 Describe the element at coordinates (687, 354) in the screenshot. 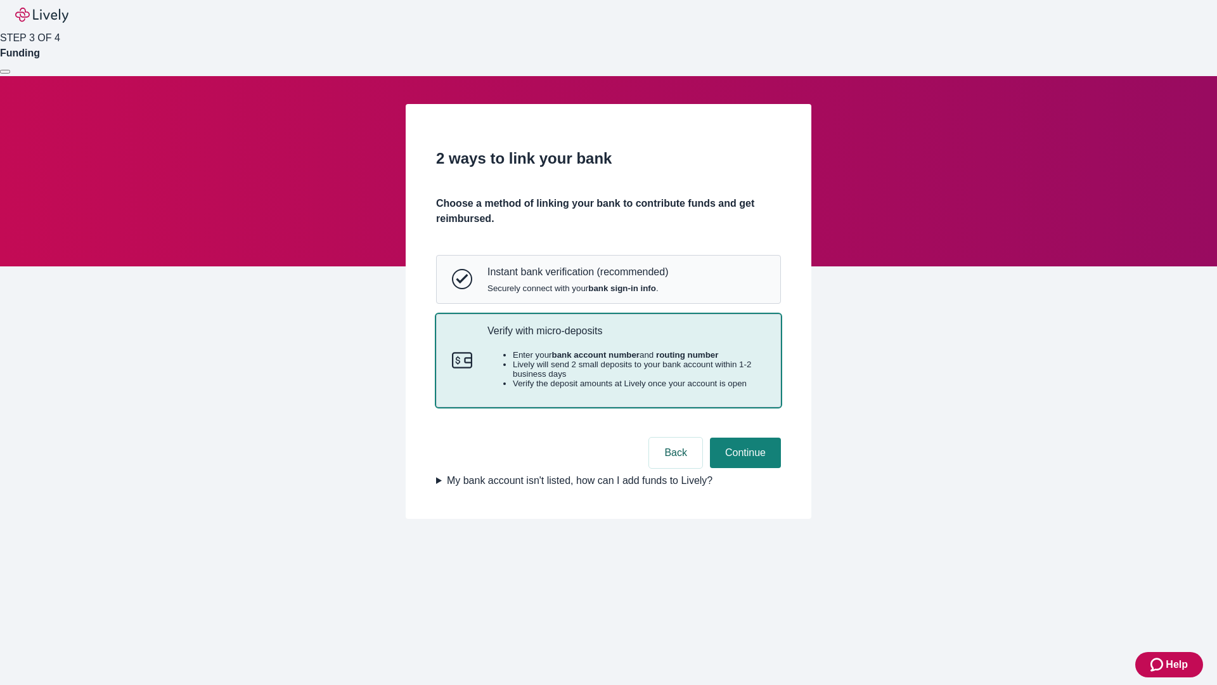

I see `strong: routing number` at that location.